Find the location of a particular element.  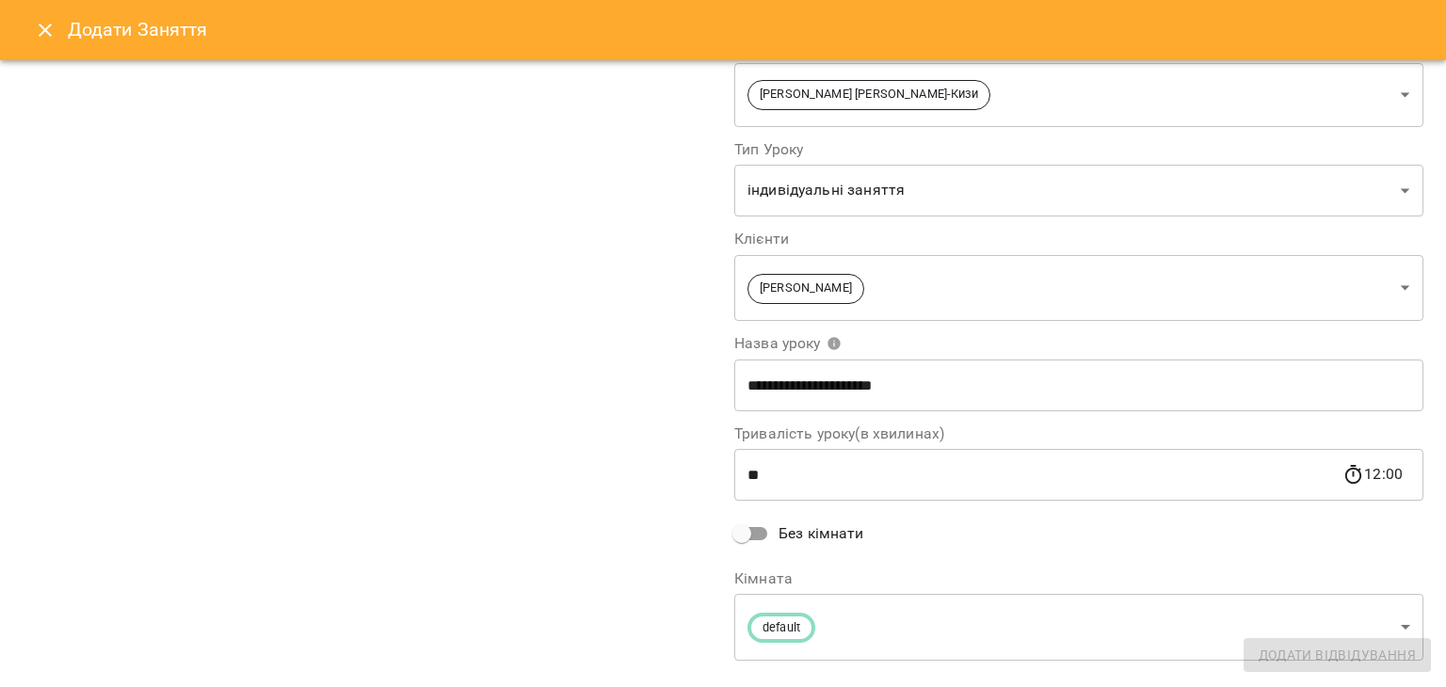

label: Клієнти is located at coordinates (1079, 239).